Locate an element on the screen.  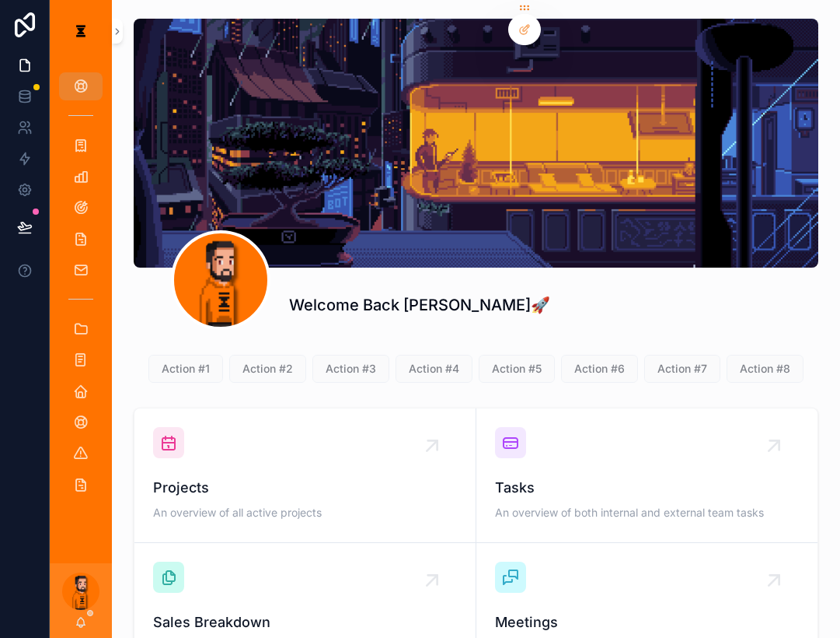
span: An overview of both internal and external team tasks is located at coordinates (648, 512).